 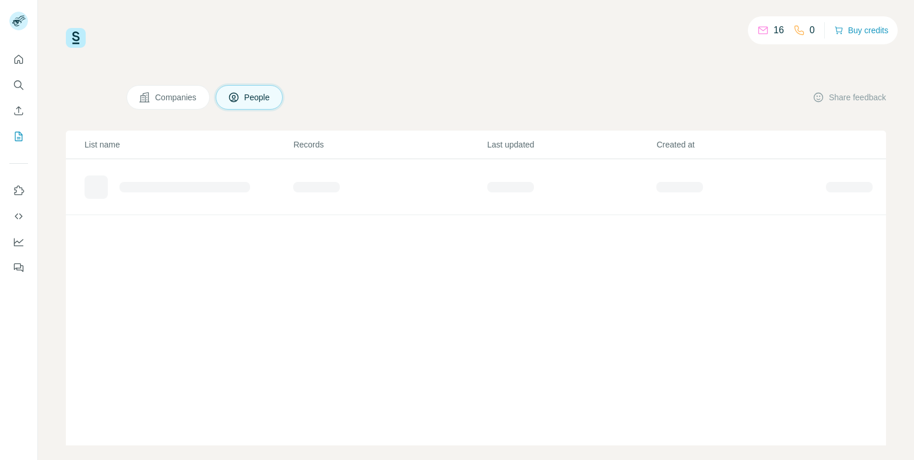 I want to click on p: Last updated, so click(x=571, y=145).